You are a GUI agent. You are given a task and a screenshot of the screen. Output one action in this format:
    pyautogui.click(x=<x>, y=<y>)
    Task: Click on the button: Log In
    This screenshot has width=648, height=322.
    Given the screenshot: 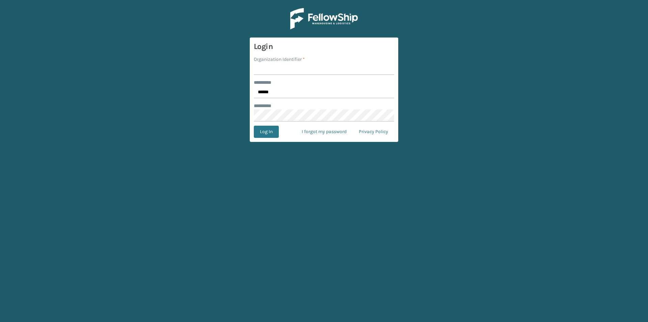 What is the action you would take?
    pyautogui.click(x=266, y=132)
    